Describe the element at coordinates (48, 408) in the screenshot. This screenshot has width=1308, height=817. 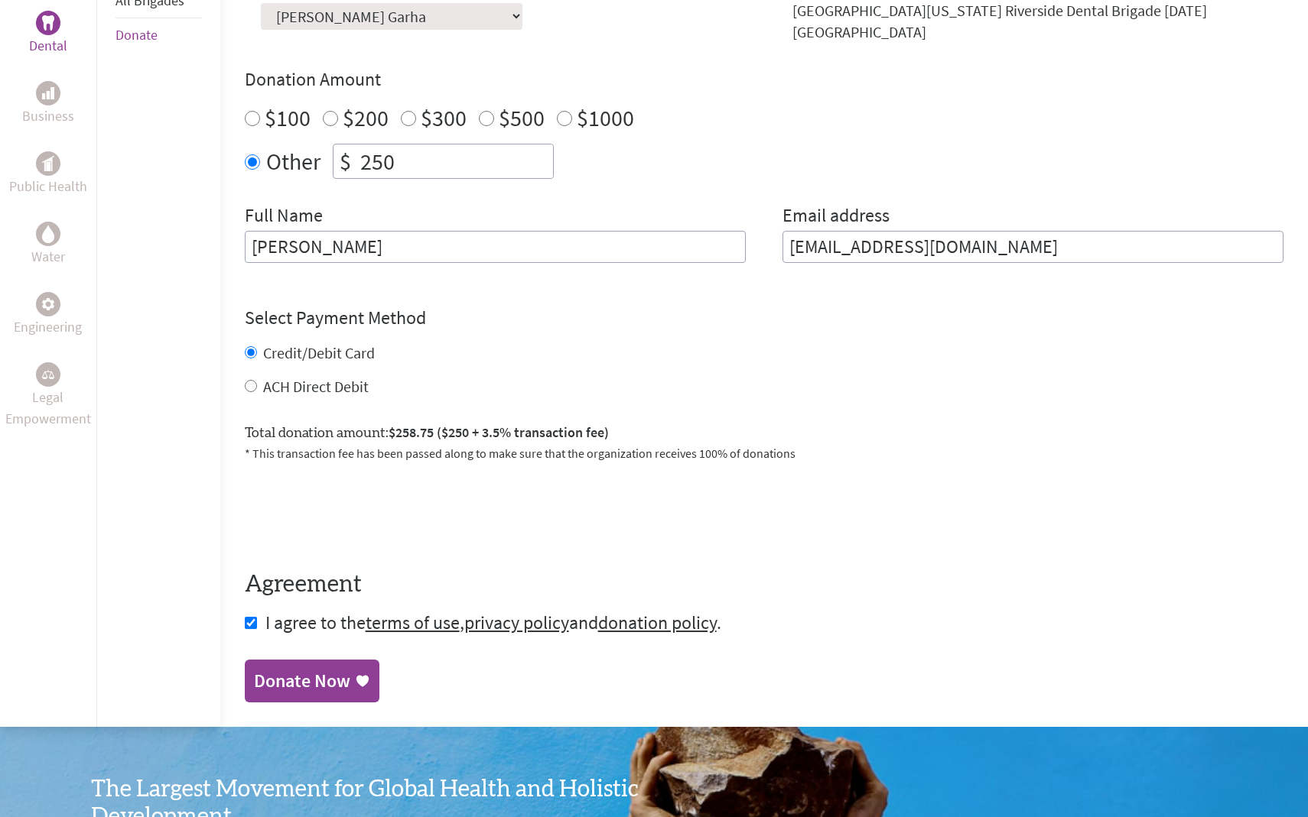
I see `p: Legal Empowerment` at that location.